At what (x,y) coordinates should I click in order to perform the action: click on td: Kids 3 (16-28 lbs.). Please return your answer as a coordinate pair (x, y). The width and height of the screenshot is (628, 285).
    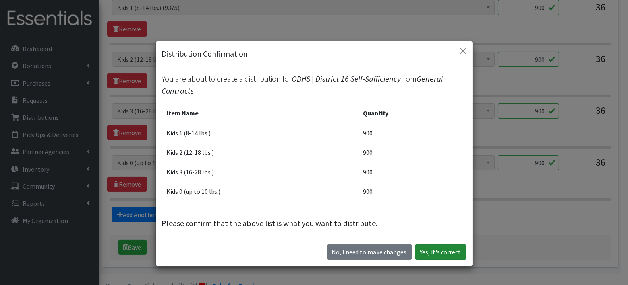
    Looking at the image, I should click on (260, 172).